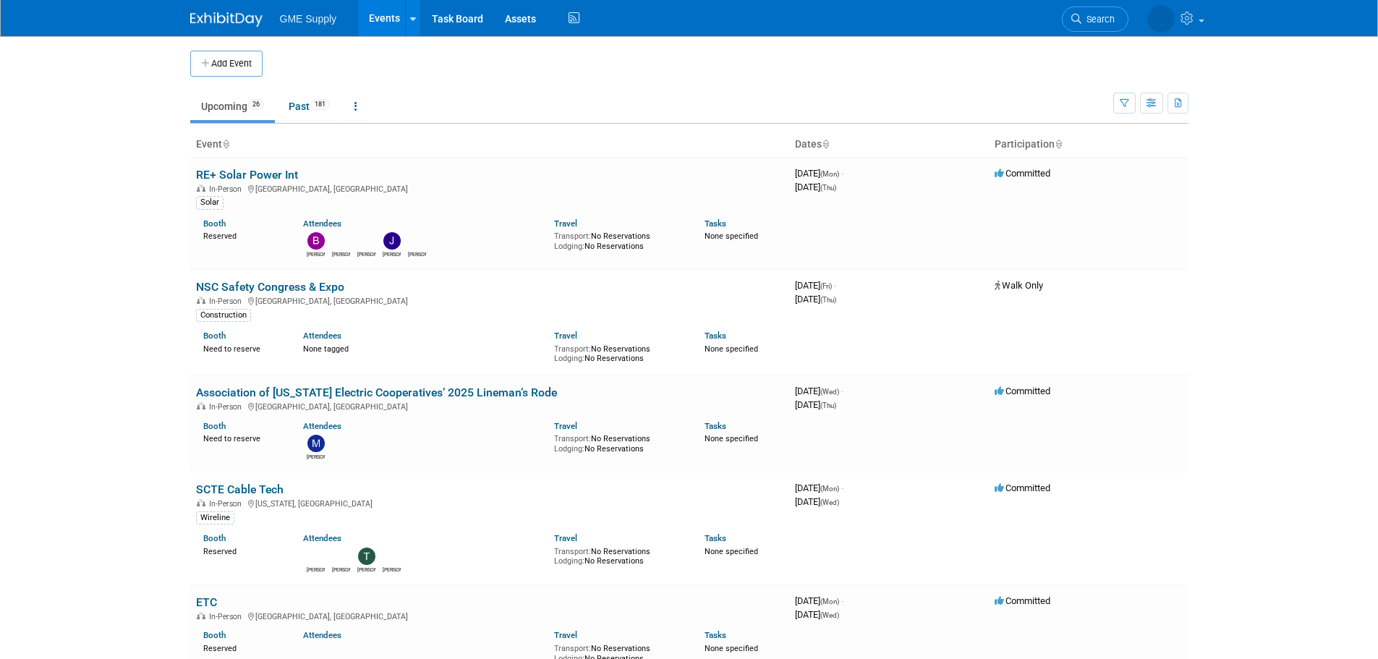  Describe the element at coordinates (315, 569) in the screenshot. I see `div: Cody Sellers` at that location.